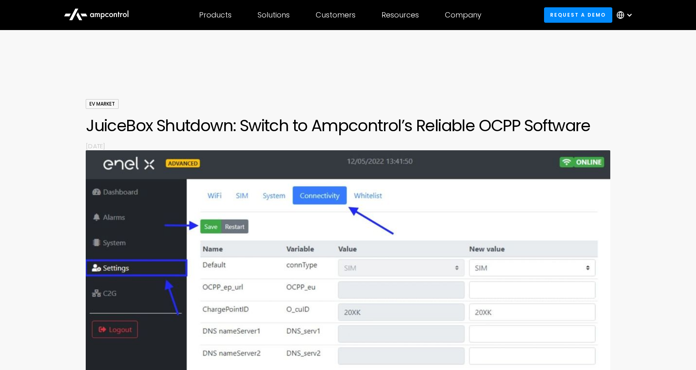  I want to click on div: Solutions, so click(273, 15).